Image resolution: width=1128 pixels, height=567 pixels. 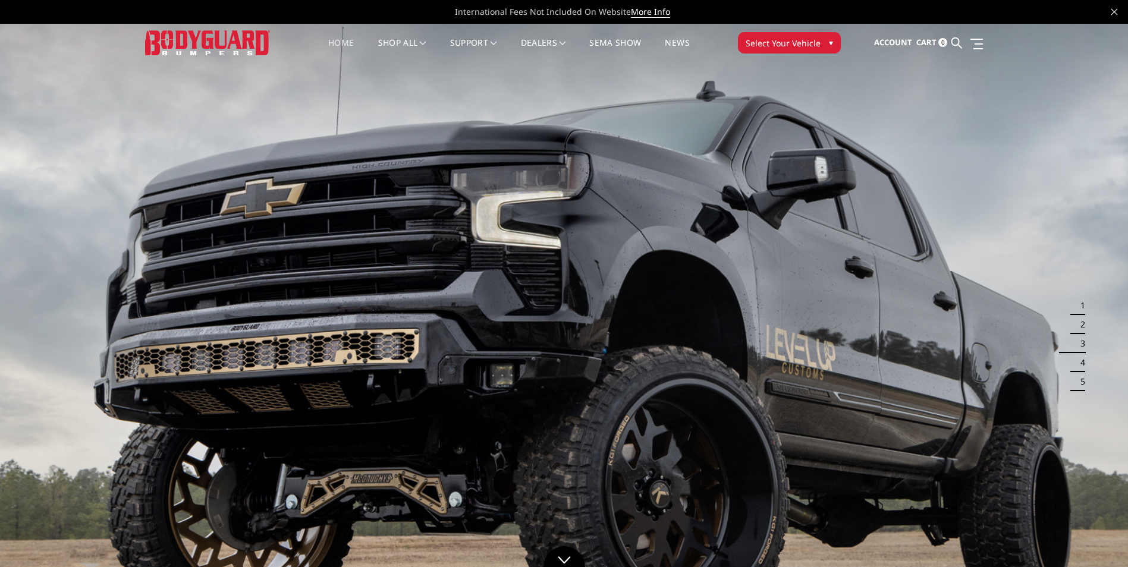 I want to click on a: Account, so click(x=893, y=43).